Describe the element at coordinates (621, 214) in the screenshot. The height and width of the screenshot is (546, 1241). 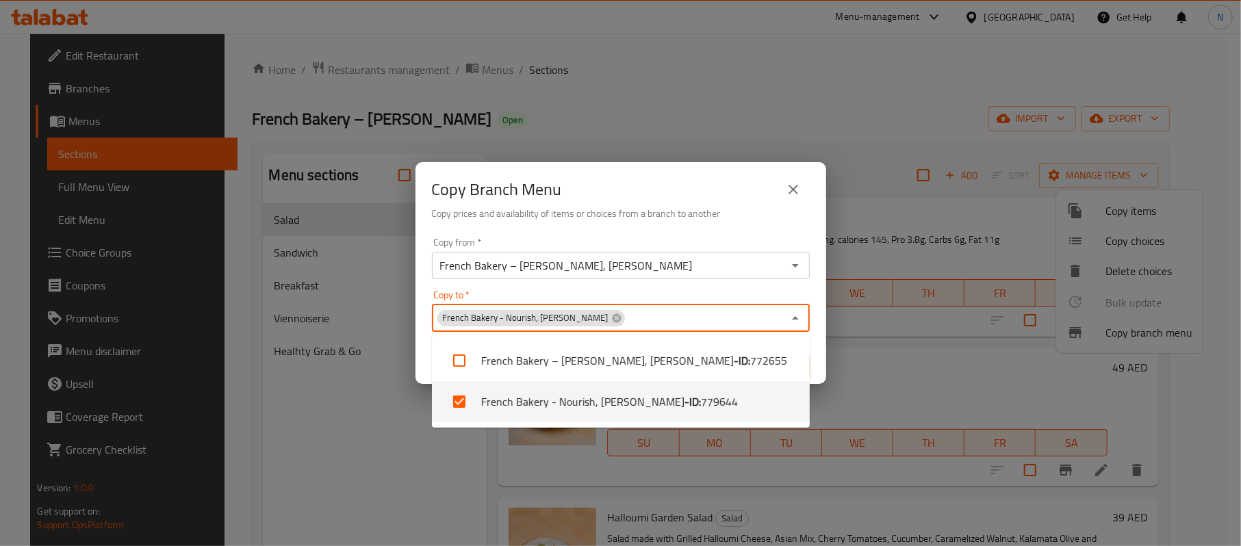
I see `h6: Copy prices and availability of items or choices from a branch to another` at that location.